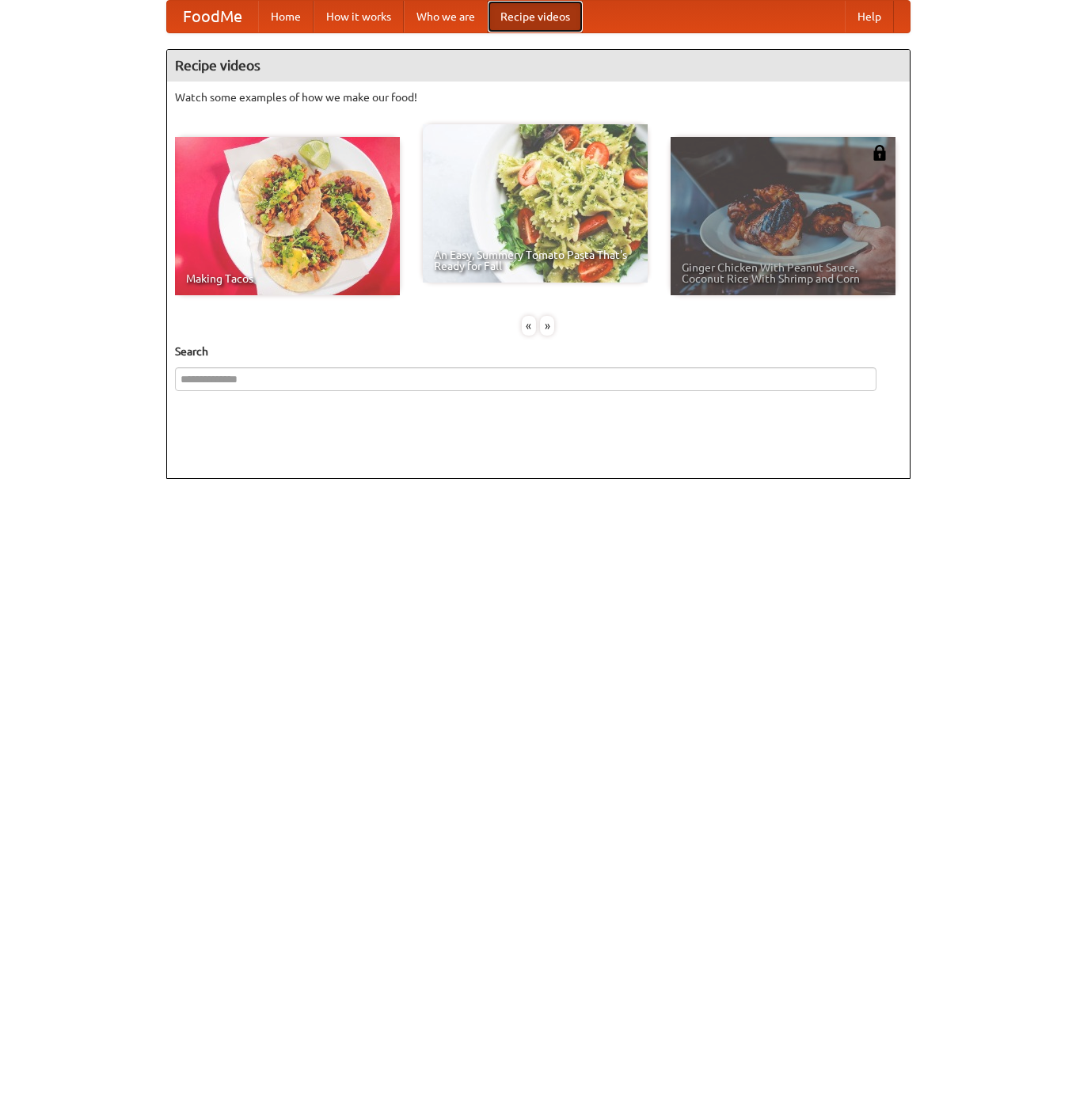 The height and width of the screenshot is (1120, 1076). What do you see at coordinates (538, 65) in the screenshot?
I see `h4: Recipe videos` at bounding box center [538, 65].